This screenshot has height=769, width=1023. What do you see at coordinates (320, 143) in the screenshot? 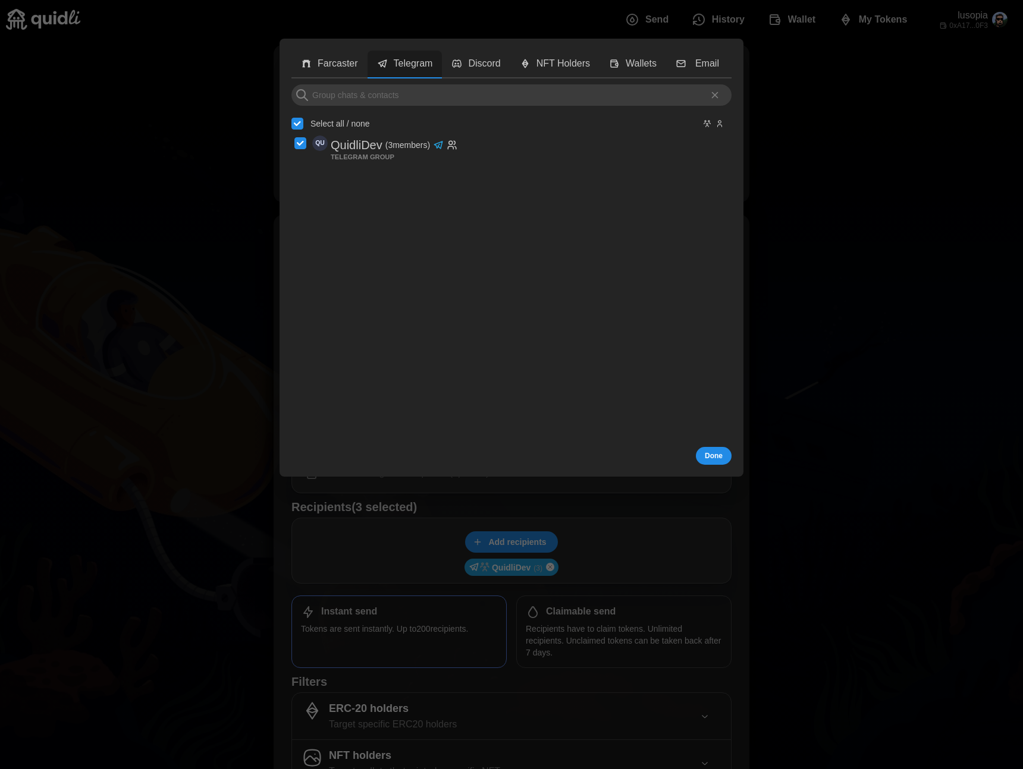
I see `span: QuidliDev` at bounding box center [320, 143].